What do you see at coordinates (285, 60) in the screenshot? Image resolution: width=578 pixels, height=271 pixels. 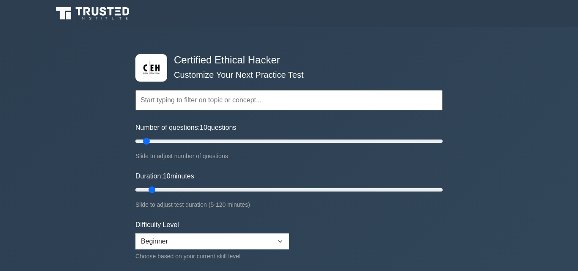 I see `h4: Certified Ethical Hacker` at bounding box center [285, 60].